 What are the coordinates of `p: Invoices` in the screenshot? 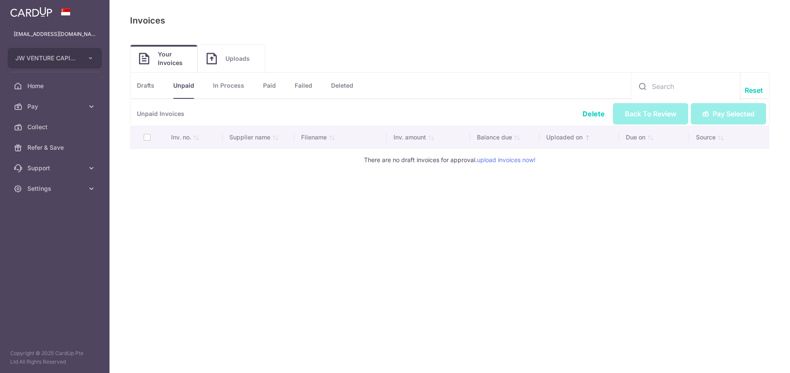 It's located at (147, 21).